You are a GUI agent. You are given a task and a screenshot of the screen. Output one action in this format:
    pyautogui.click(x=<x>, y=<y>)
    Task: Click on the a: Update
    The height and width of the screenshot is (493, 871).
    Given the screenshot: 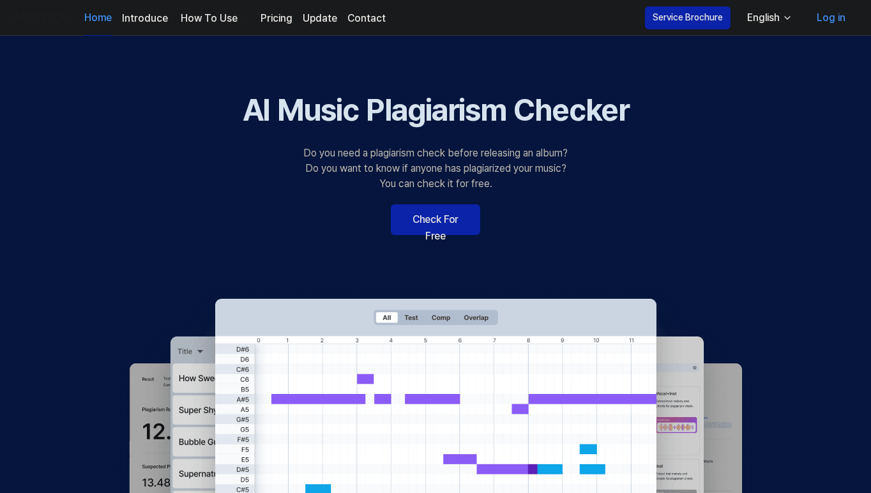 What is the action you would take?
    pyautogui.click(x=320, y=19)
    